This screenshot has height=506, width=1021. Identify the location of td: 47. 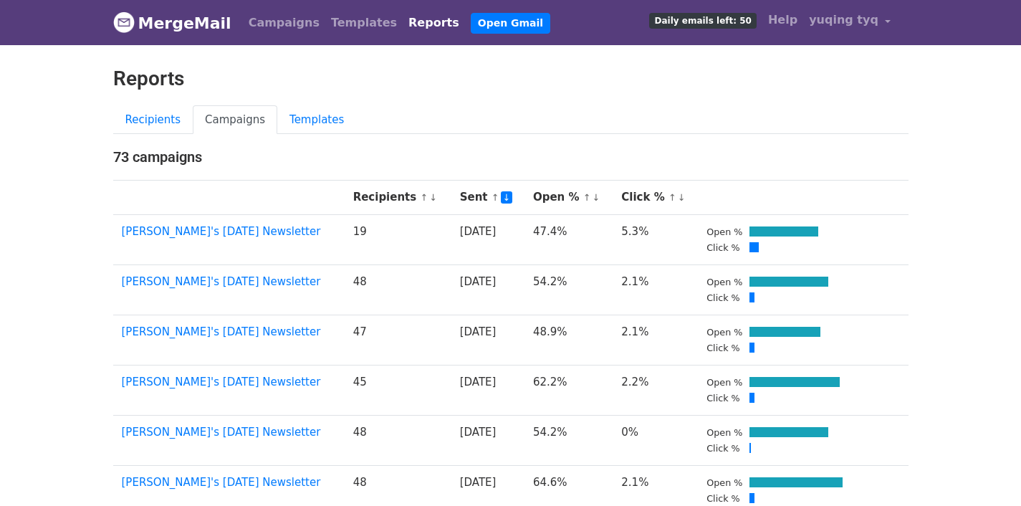
(398, 340).